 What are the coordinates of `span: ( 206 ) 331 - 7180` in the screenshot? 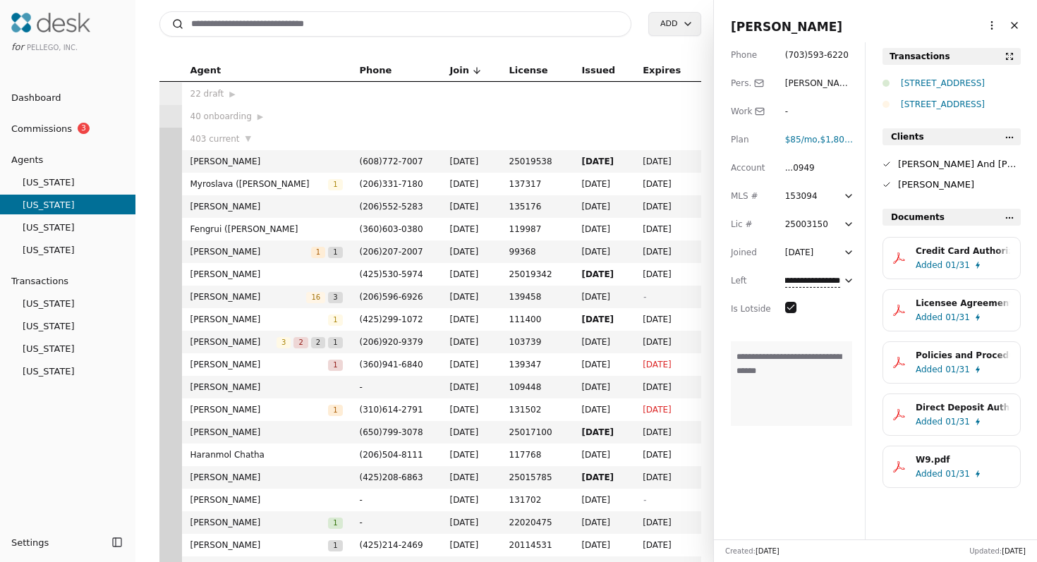 It's located at (391, 184).